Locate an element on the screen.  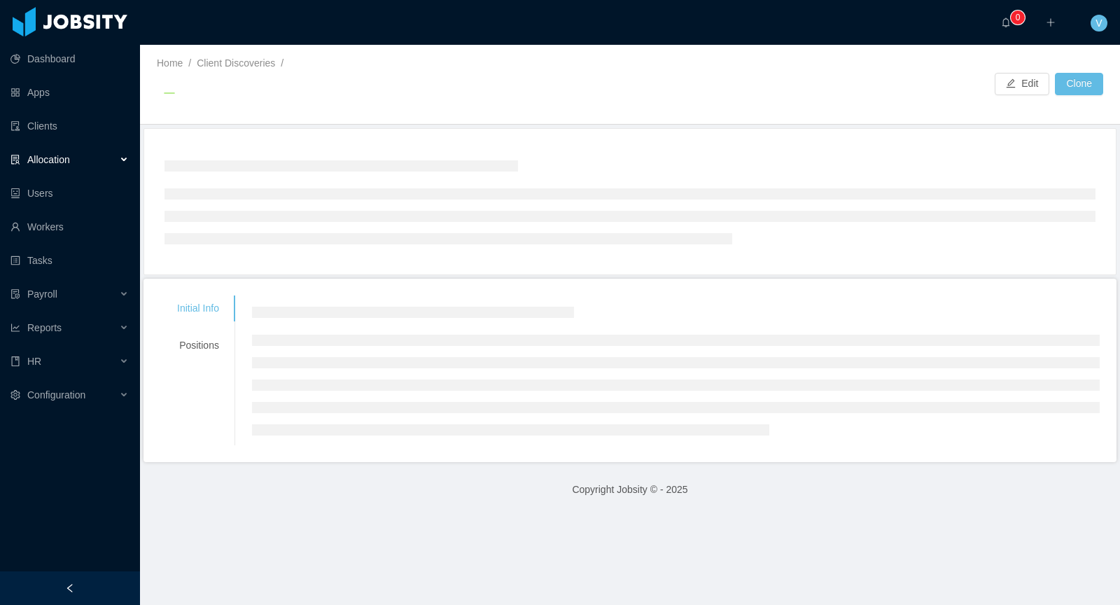
i: icon: solution is located at coordinates (15, 160).